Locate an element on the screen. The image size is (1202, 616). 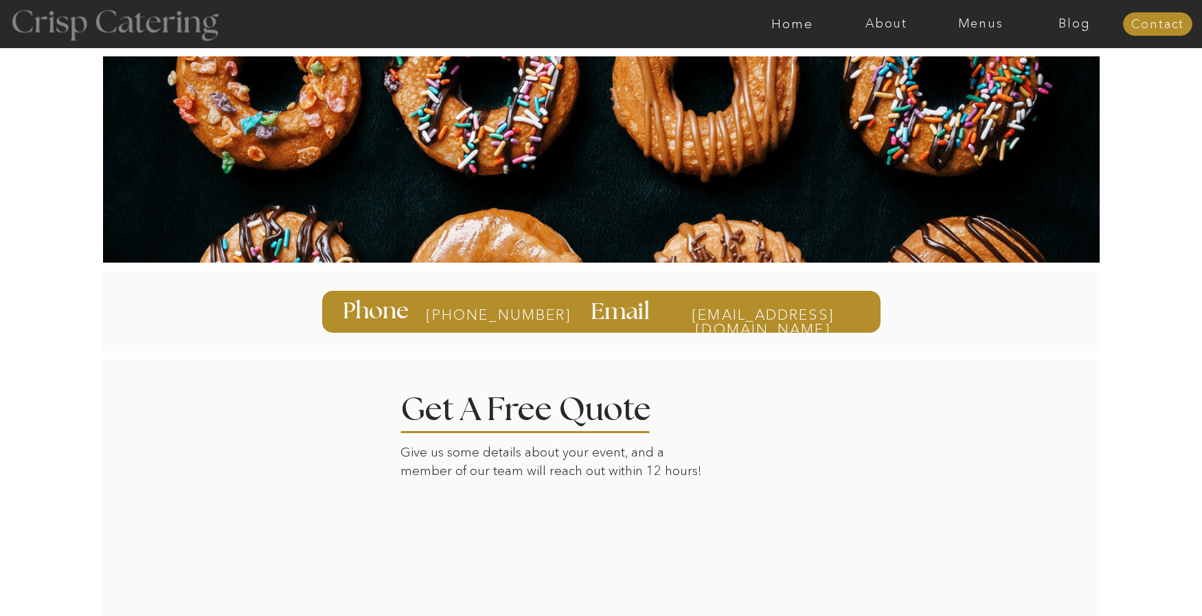
h3: Email is located at coordinates (622, 311).